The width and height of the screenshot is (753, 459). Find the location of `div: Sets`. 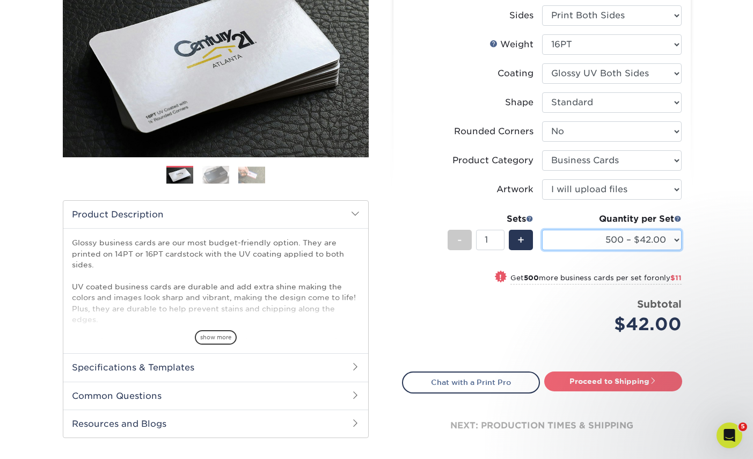

div: Sets is located at coordinates (490, 219).